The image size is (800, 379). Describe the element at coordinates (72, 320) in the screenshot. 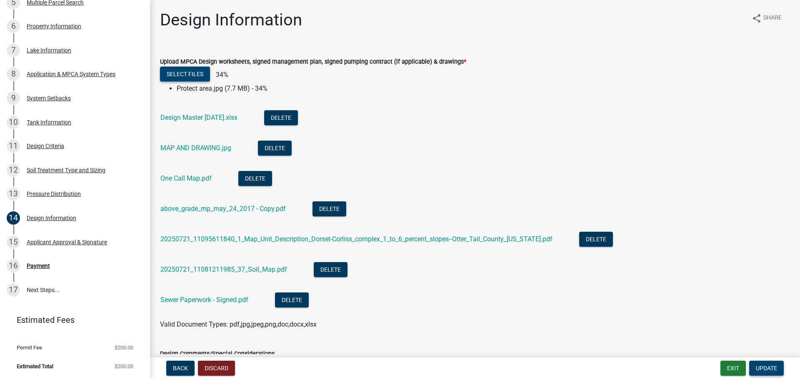

I see `a: Estimated Fees` at that location.